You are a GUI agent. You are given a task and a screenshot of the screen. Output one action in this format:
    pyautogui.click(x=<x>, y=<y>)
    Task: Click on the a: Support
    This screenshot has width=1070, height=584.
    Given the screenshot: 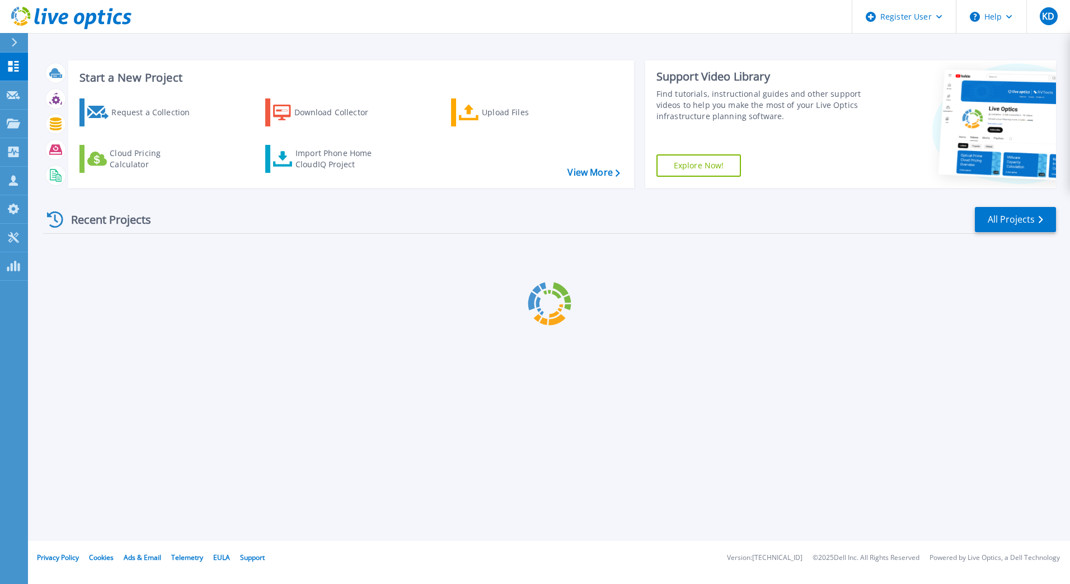 What is the action you would take?
    pyautogui.click(x=252, y=557)
    